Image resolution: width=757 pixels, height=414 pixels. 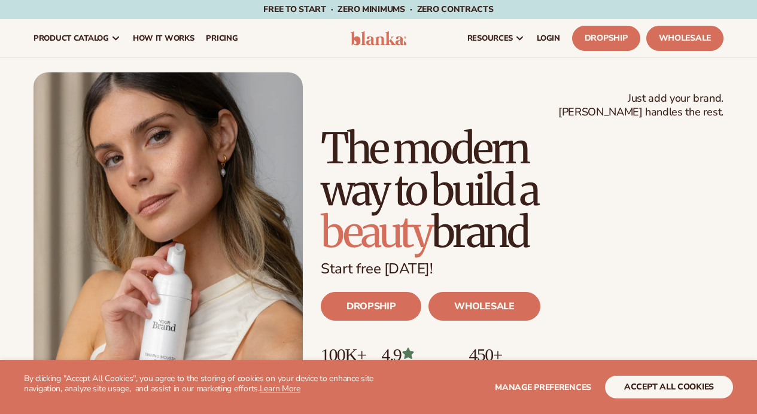 What do you see at coordinates (685, 38) in the screenshot?
I see `a: Wholesale` at bounding box center [685, 38].